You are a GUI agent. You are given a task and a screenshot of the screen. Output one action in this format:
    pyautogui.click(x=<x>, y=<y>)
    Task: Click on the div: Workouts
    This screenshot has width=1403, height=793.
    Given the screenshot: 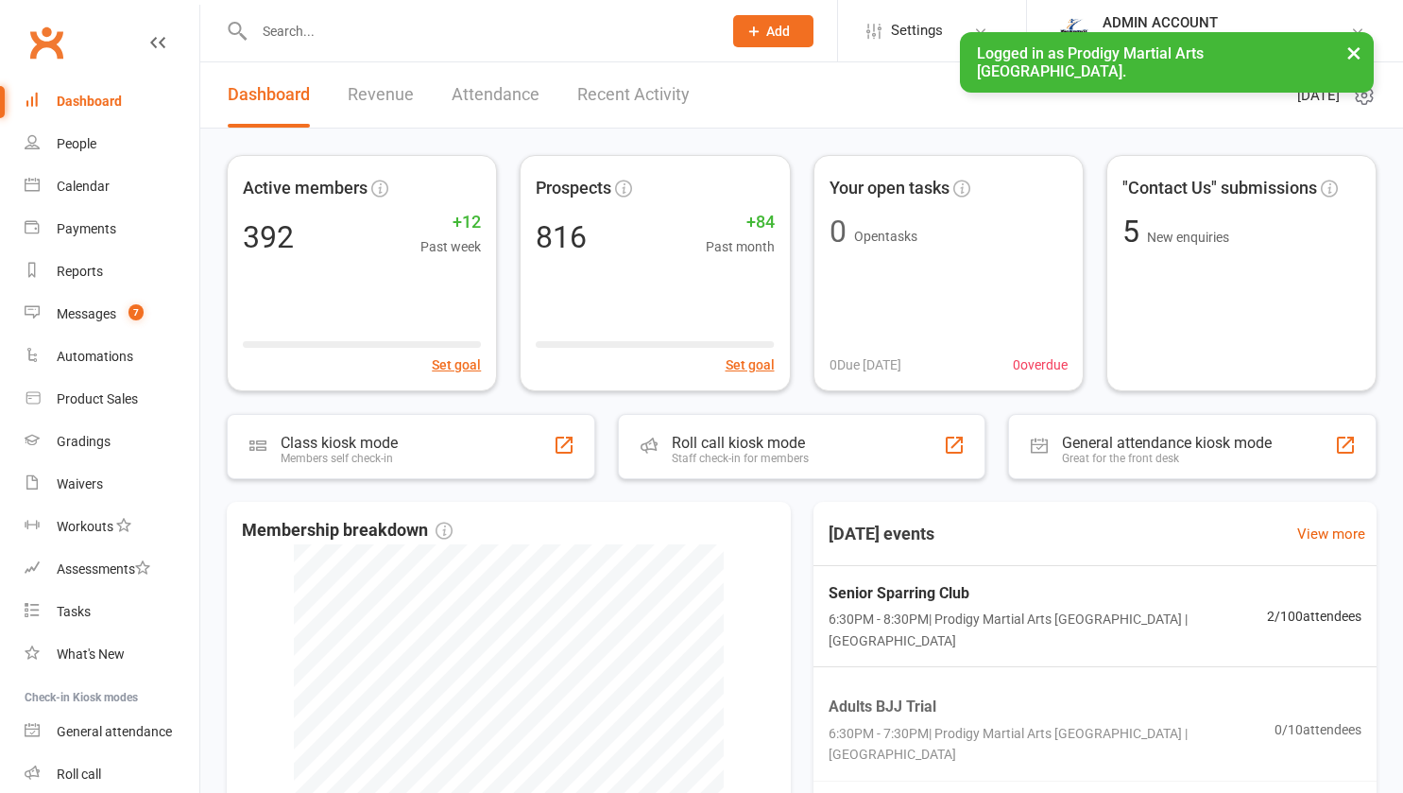 What is the action you would take?
    pyautogui.click(x=85, y=526)
    